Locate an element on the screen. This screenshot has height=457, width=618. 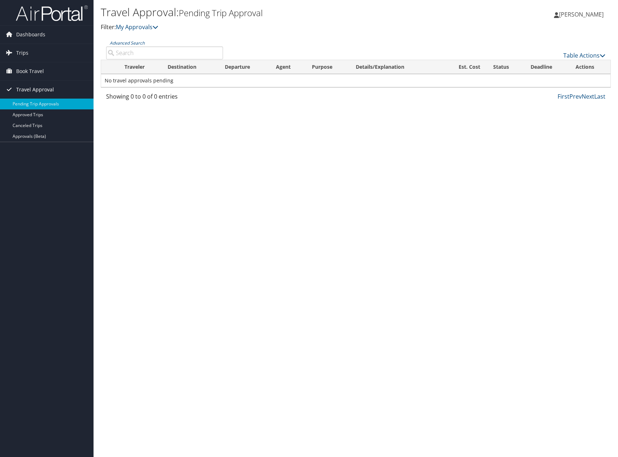
th: Destination: activate to sort column ascending is located at coordinates (190, 67).